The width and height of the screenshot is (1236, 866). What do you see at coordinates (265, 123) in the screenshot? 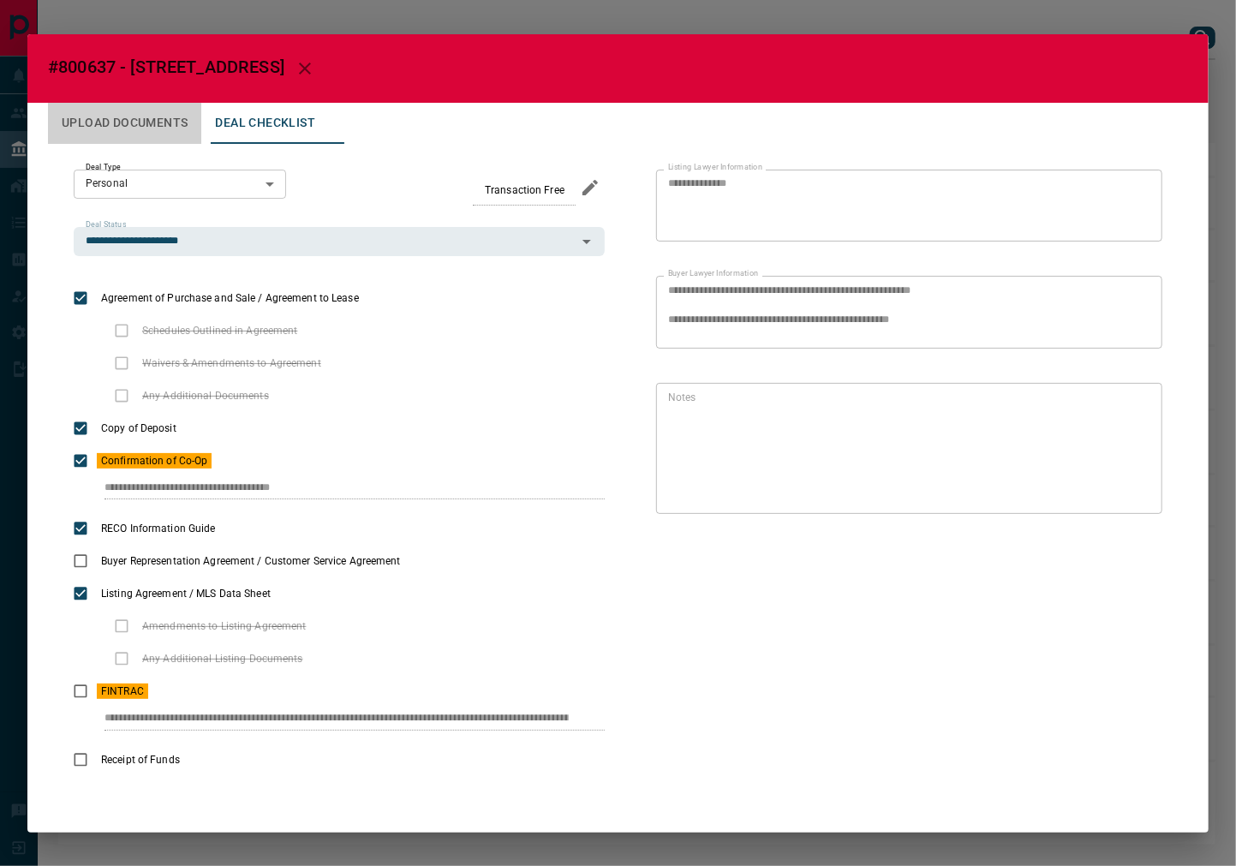
I see `button: Deal Checklist` at bounding box center [265, 123].